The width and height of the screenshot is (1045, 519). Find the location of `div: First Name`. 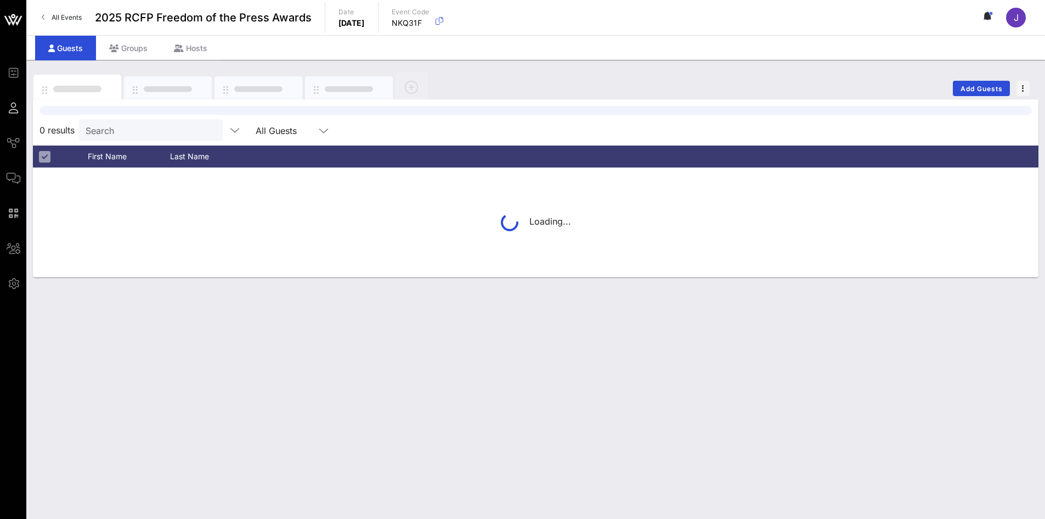

div: First Name is located at coordinates (129, 156).